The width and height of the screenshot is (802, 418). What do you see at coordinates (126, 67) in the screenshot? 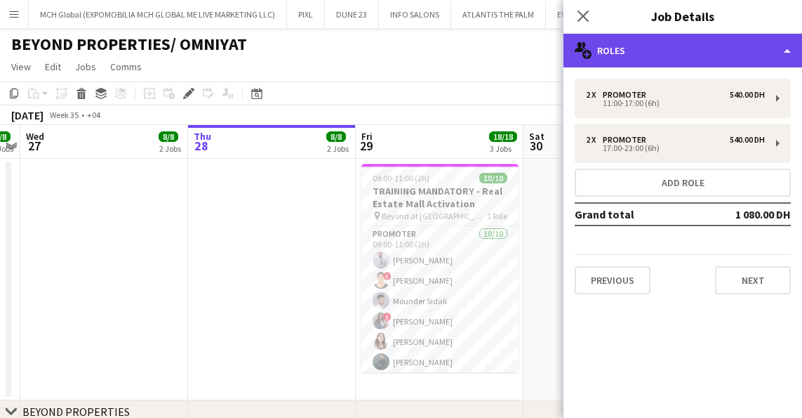
I see `a: Comms` at bounding box center [126, 67].